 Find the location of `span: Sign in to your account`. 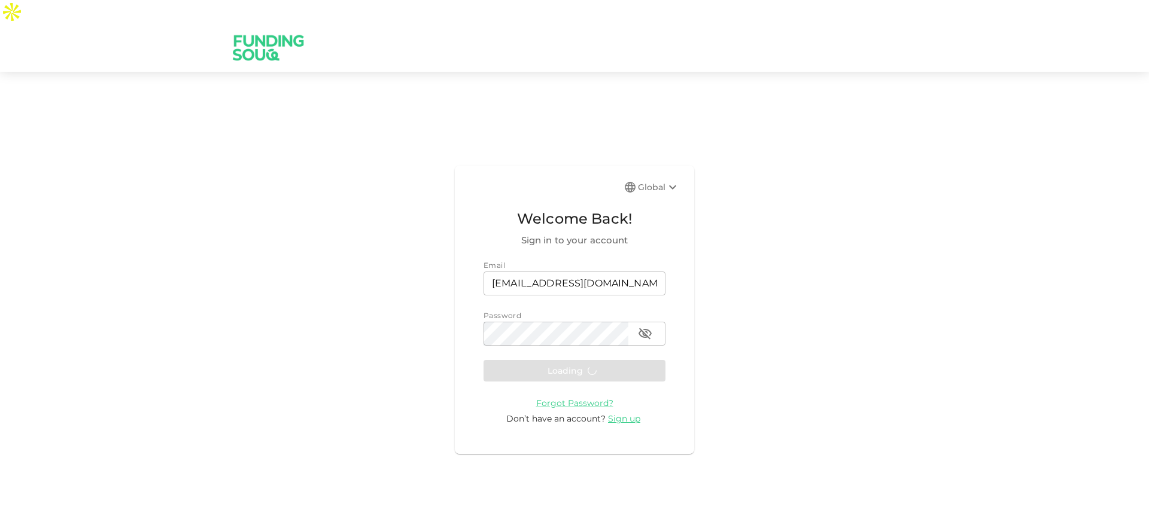

span: Sign in to your account is located at coordinates (574, 241).